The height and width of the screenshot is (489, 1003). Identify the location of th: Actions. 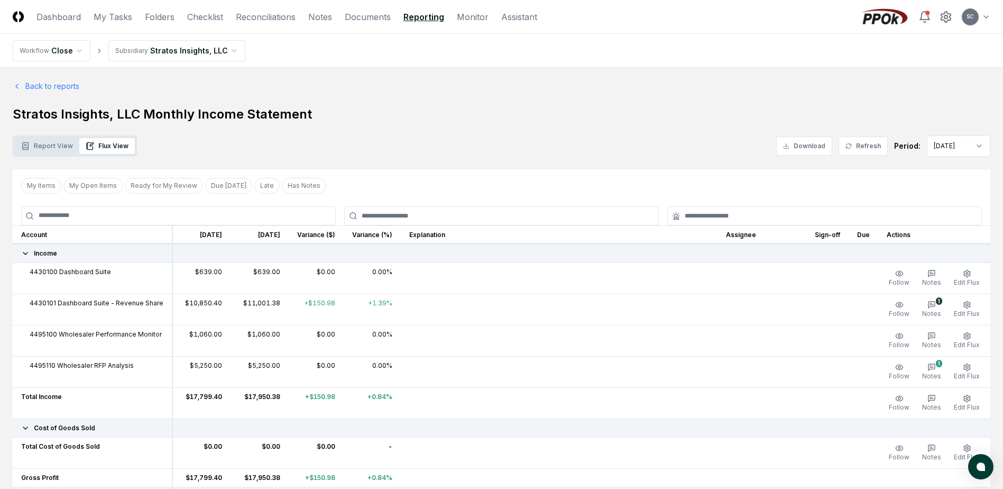
(935, 234).